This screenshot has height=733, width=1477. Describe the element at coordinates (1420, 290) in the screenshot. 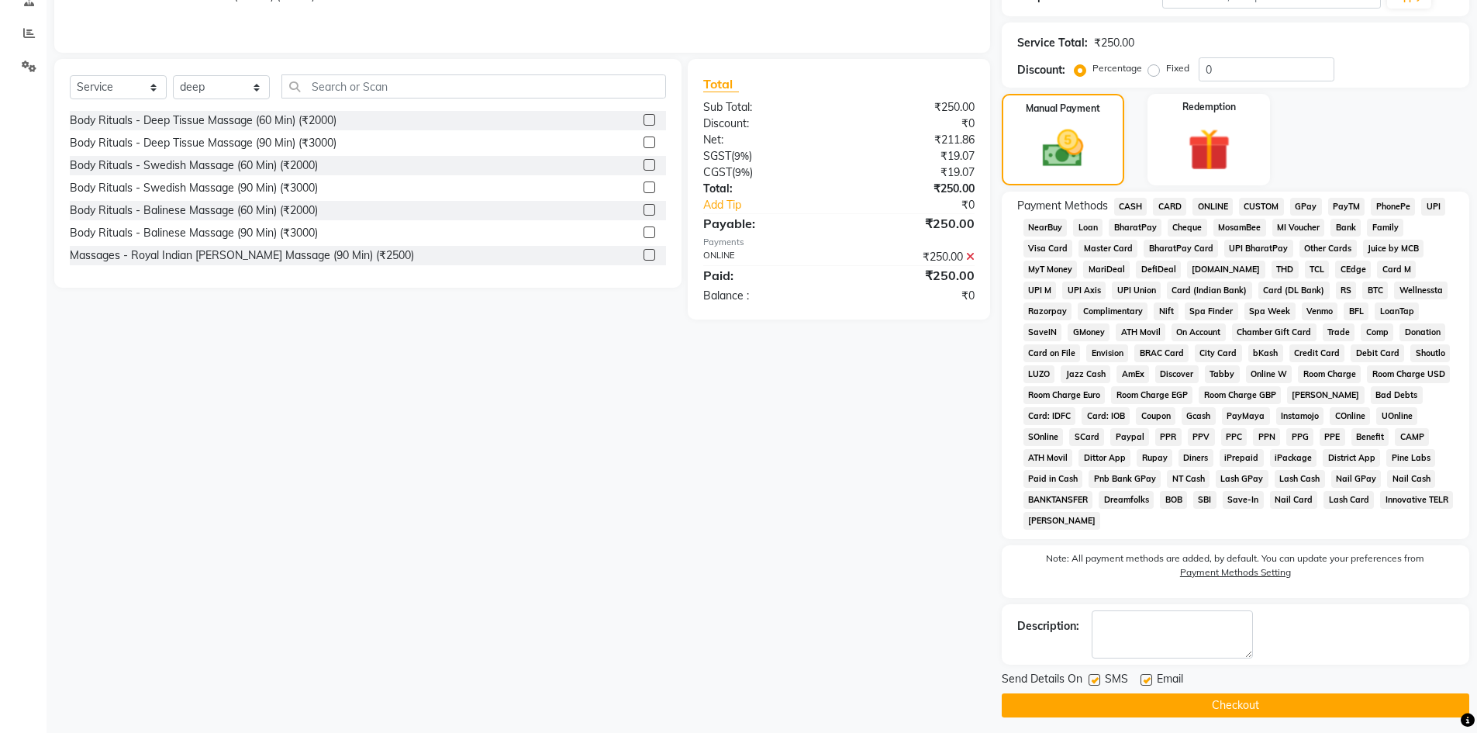

I see `span: Wellnessta` at that location.